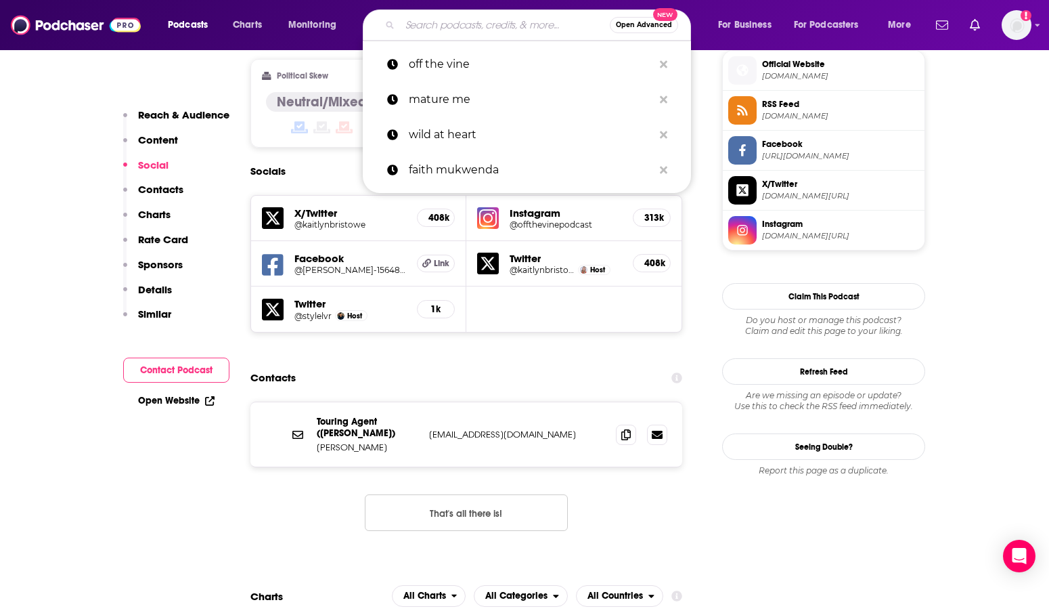 The image size is (1049, 613). Describe the element at coordinates (644, 25) in the screenshot. I see `span: Open Advanced` at that location.